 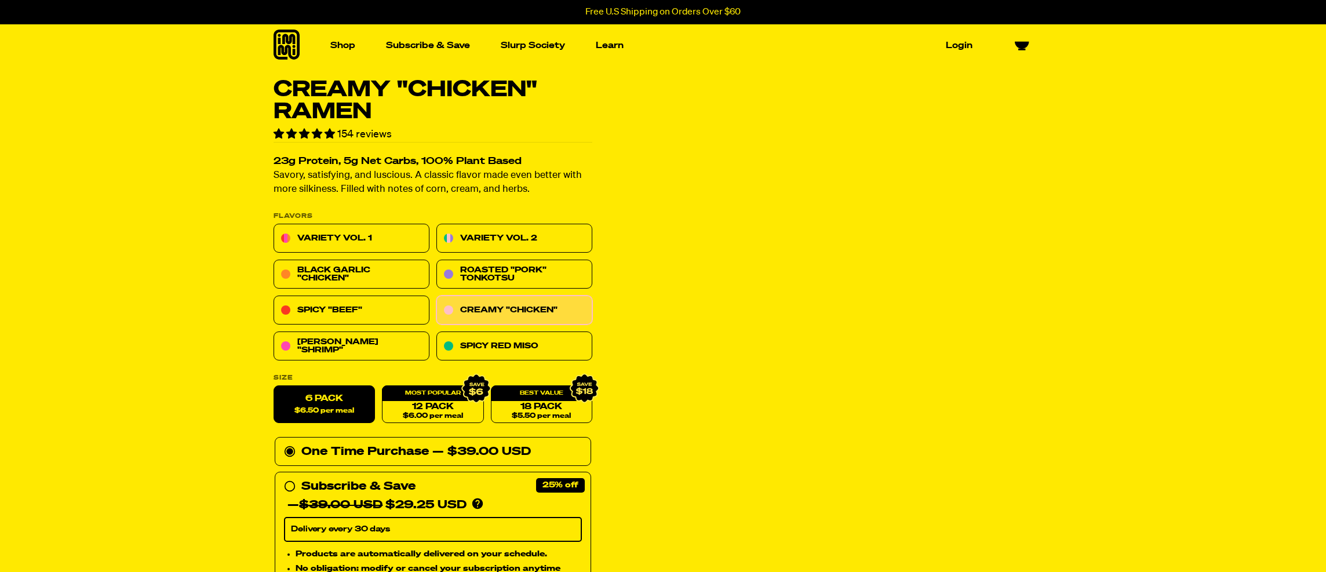 I want to click on a: Black Garlic "Chicken", so click(x=351, y=275).